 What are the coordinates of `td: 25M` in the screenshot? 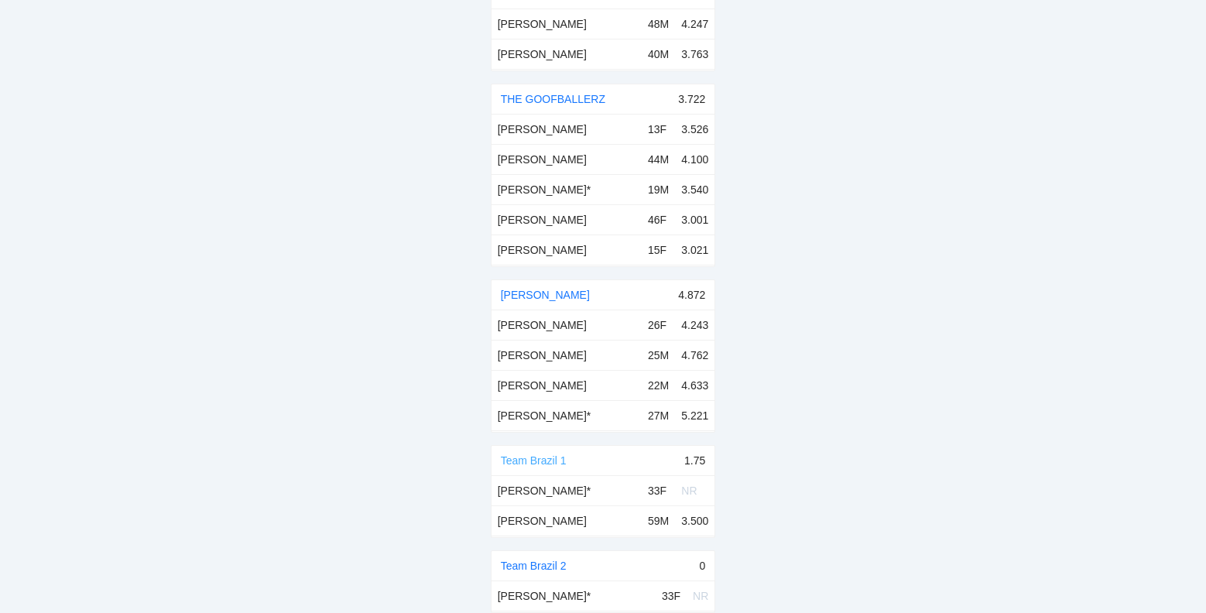 It's located at (658, 354).